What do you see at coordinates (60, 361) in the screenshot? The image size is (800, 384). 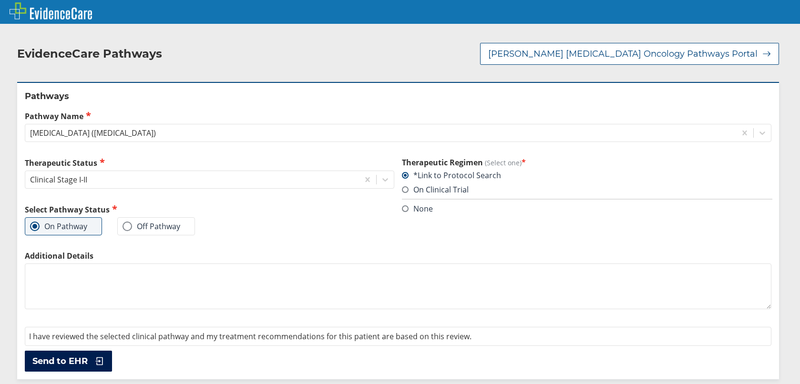 I see `span: Send to EHR` at bounding box center [60, 361].